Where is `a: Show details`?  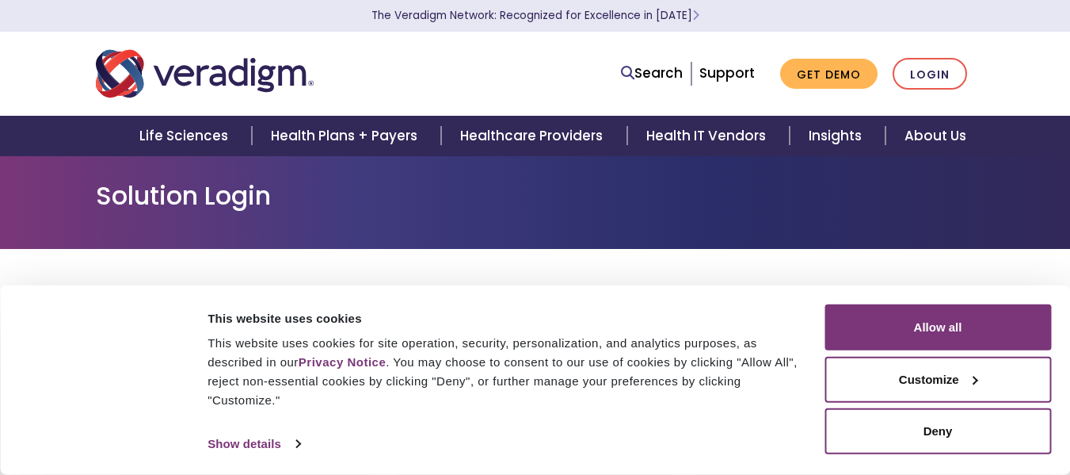
a: Show details is located at coordinates (254, 444).